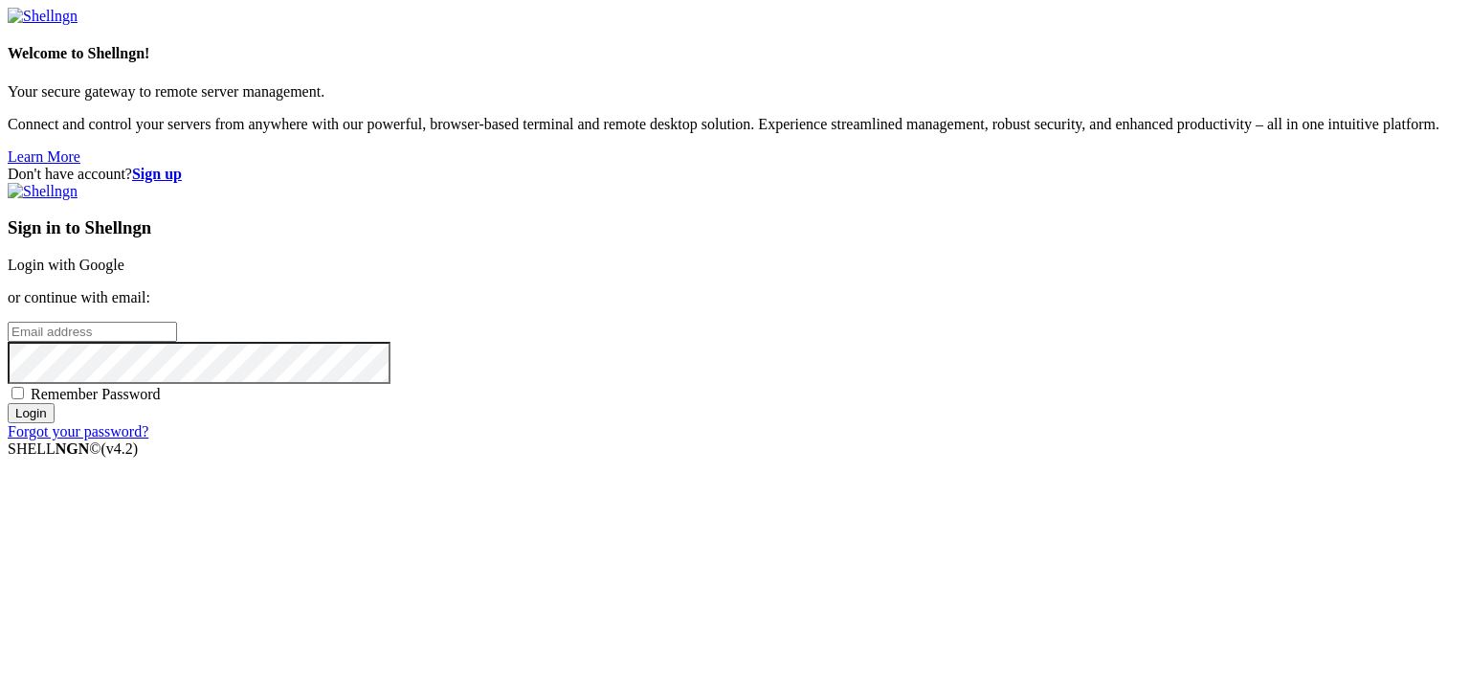  Describe the element at coordinates (120, 448) in the screenshot. I see `span: 4.2.0` at that location.